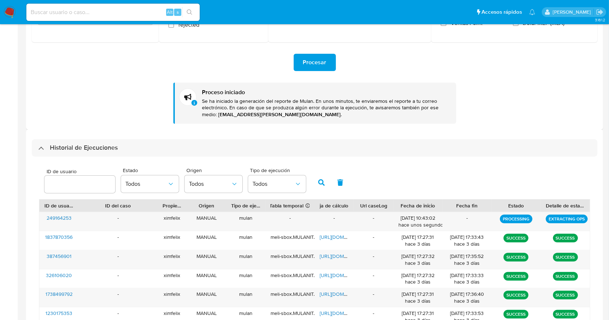  Describe the element at coordinates (501, 12) in the screenshot. I see `span: Accesos rápidos` at that location.